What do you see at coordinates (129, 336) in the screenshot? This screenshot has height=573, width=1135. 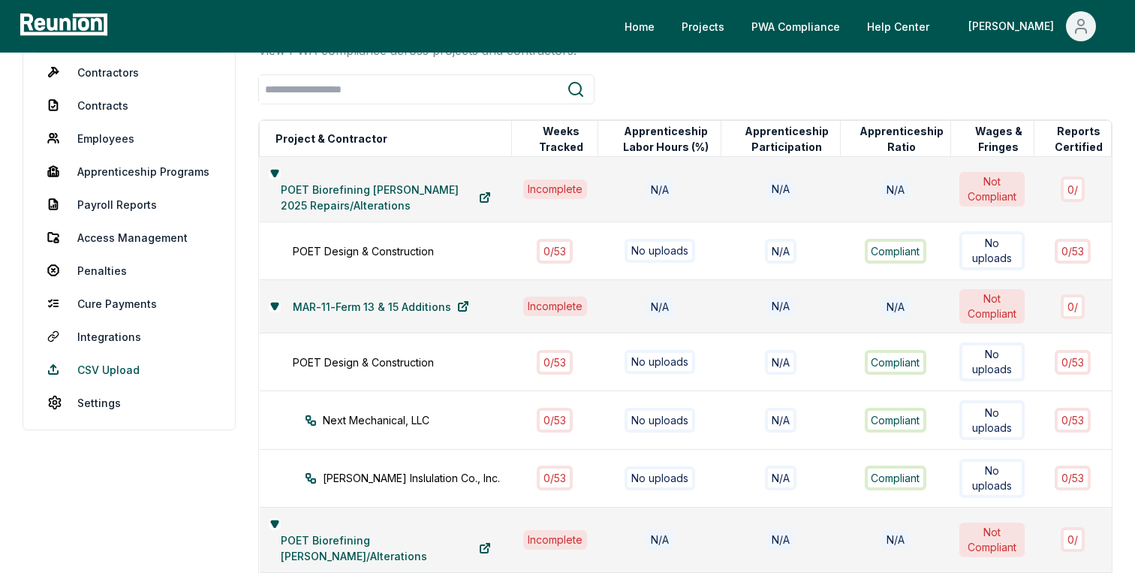 I see `a: Integrations` at bounding box center [129, 336].